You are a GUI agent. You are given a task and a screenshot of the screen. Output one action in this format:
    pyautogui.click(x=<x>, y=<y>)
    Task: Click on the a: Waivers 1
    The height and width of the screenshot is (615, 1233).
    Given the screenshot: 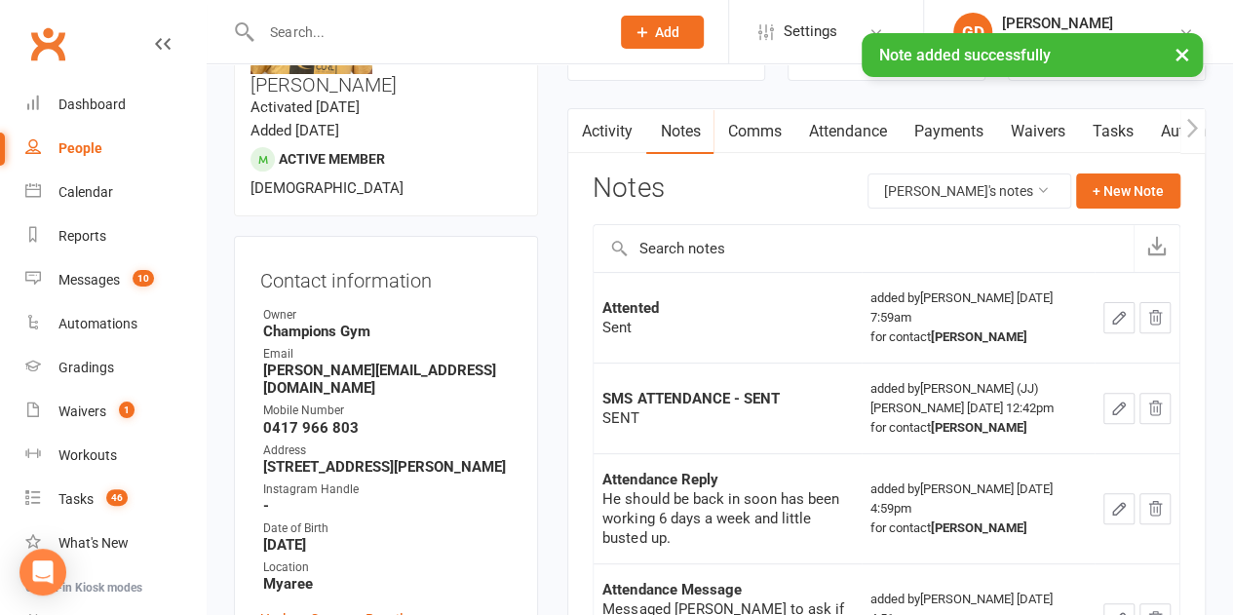 What is the action you would take?
    pyautogui.click(x=115, y=411)
    